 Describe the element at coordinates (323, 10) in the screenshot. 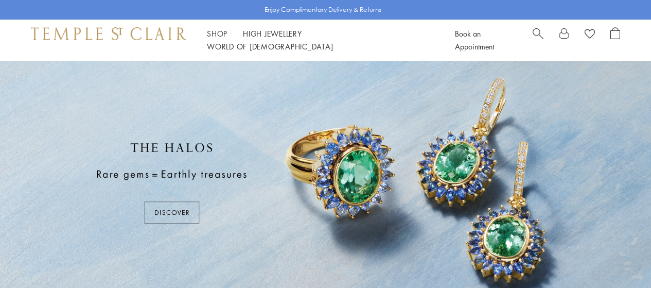

I see `p: Enjoy Complimentary Delivery & Returns` at that location.